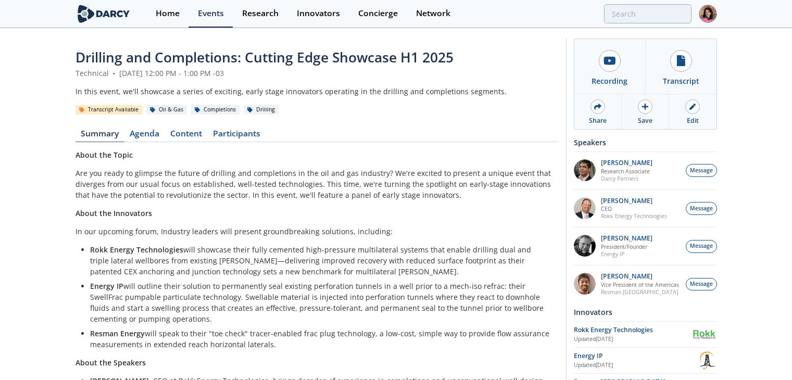 Image resolution: width=792 pixels, height=380 pixels. What do you see at coordinates (704, 334) in the screenshot?
I see `img: Rokk Energy Technologies` at bounding box center [704, 334].